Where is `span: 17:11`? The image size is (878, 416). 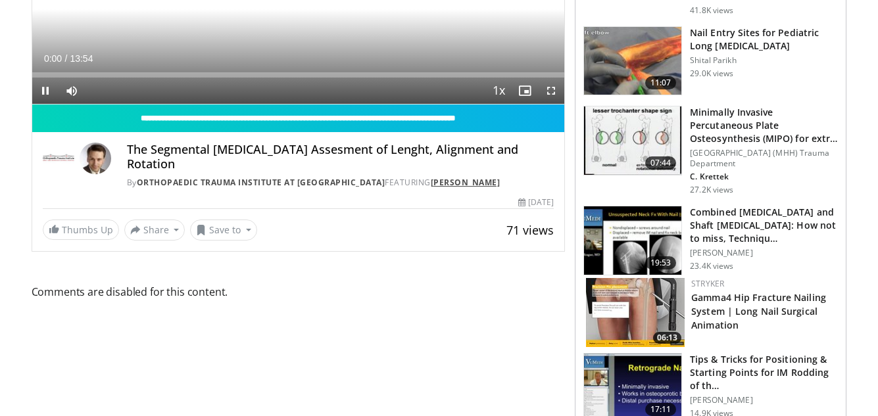 span: 17:11 is located at coordinates (661, 410).